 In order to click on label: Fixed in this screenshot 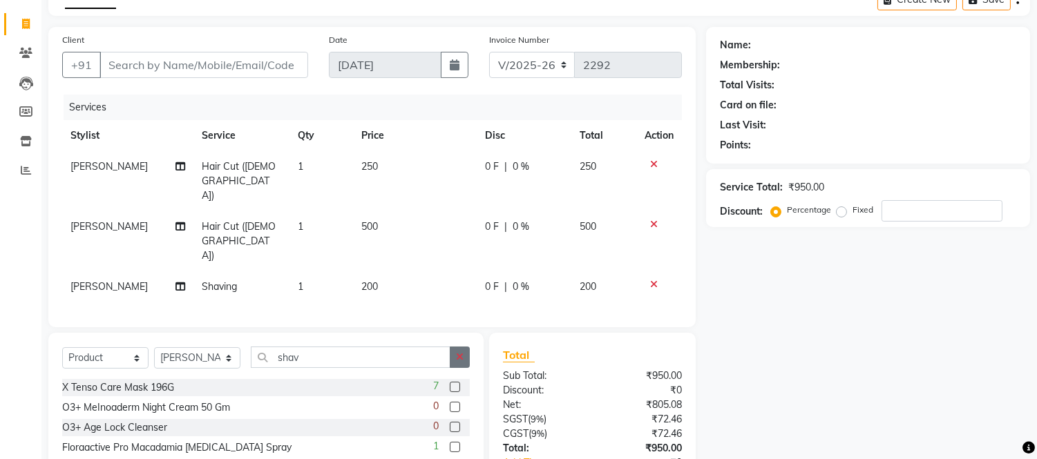, I will do `click(863, 210)`.